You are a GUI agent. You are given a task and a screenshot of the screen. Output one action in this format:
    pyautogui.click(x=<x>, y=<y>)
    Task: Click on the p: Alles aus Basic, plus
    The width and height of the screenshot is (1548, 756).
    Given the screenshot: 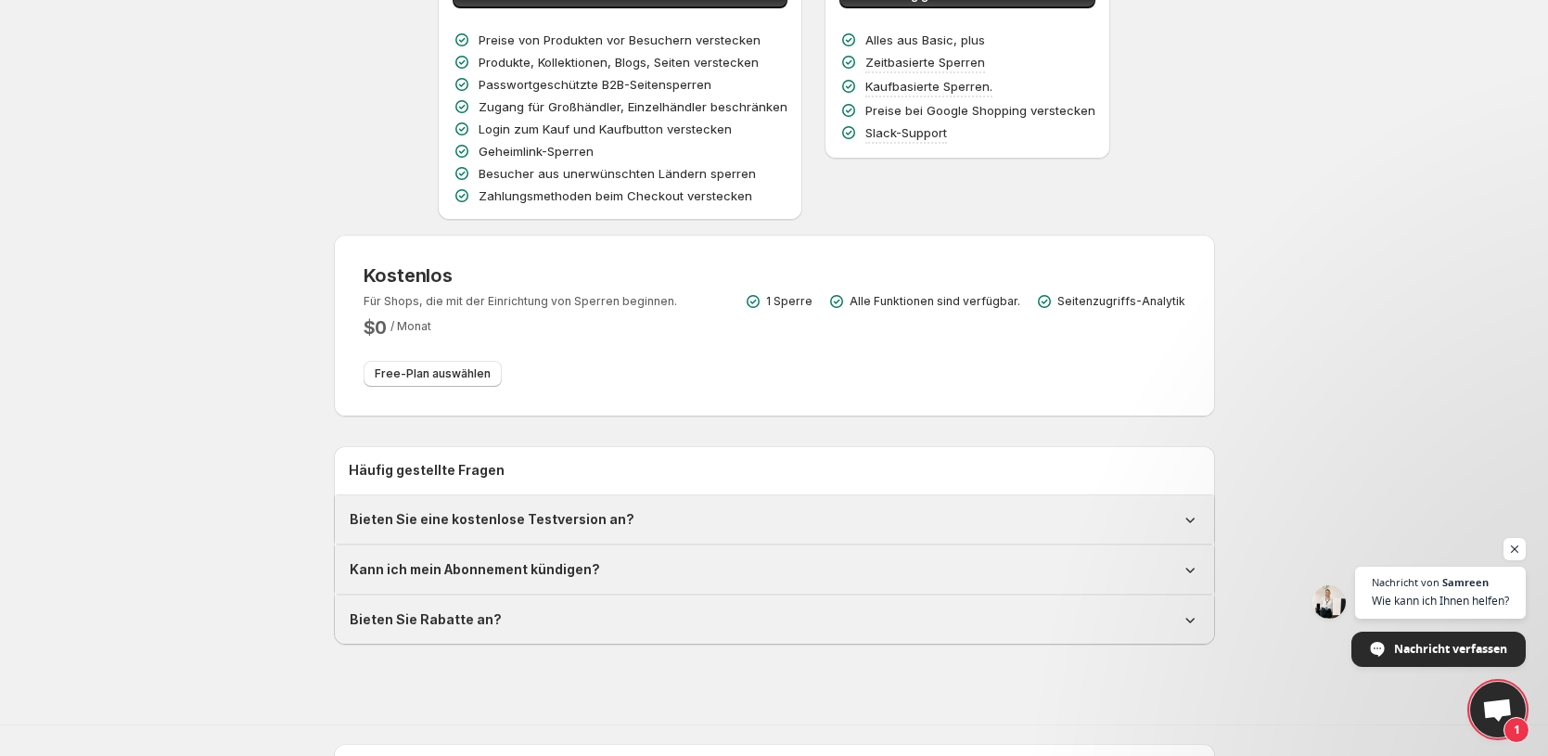 What is the action you would take?
    pyautogui.click(x=925, y=40)
    